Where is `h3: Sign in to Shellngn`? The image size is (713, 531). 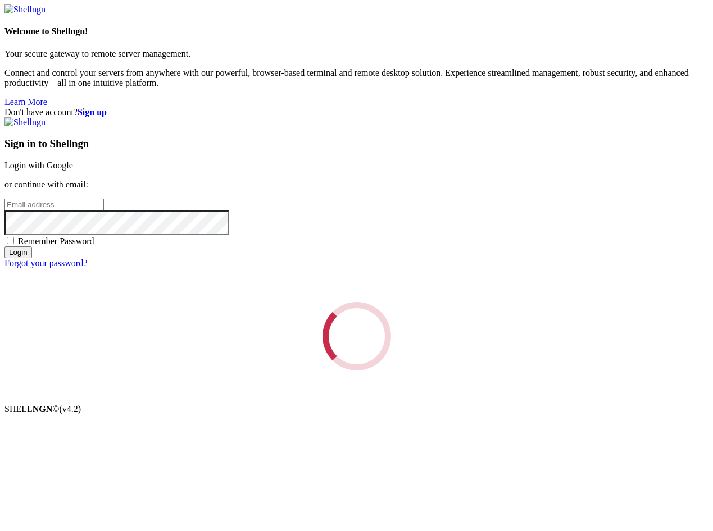
h3: Sign in to Shellngn is located at coordinates (356, 144).